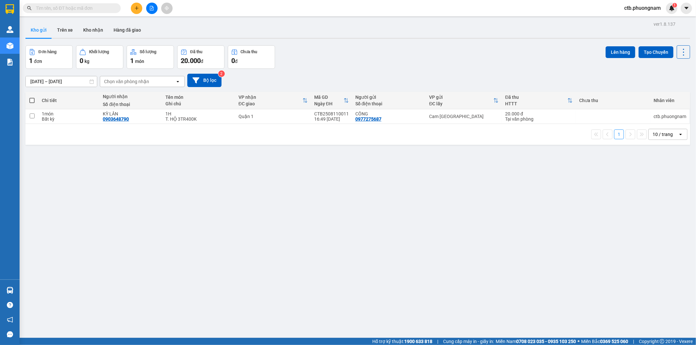  I want to click on span: đơn, so click(38, 61).